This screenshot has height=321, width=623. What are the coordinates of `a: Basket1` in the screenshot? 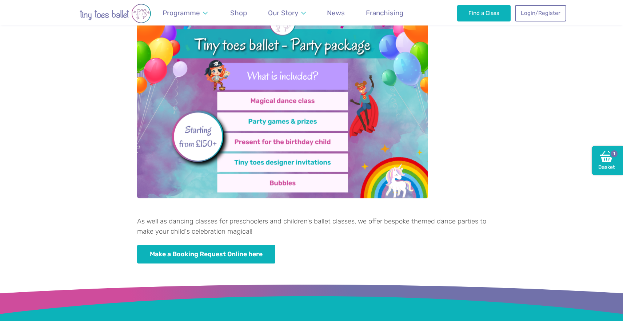 It's located at (607, 160).